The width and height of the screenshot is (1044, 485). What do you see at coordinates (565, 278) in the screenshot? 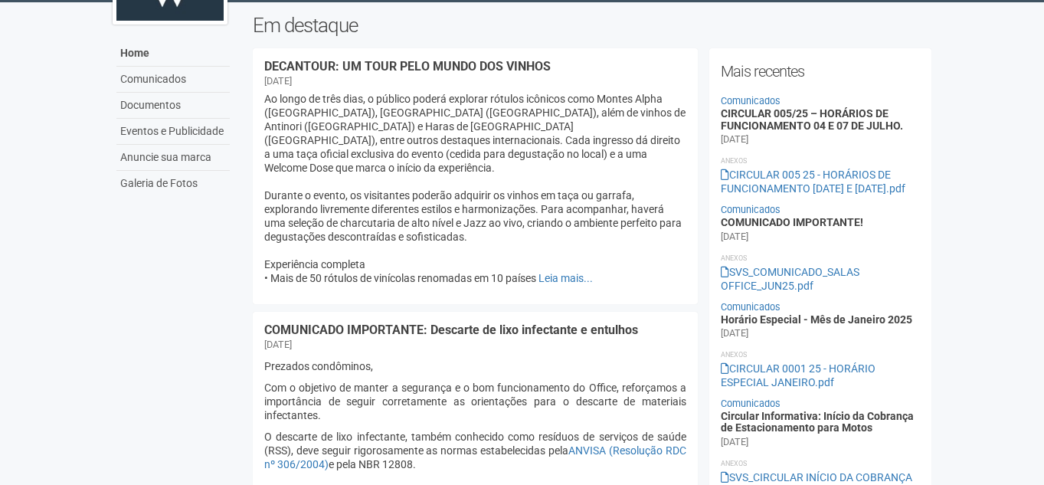
I see `a: Leia mais...` at bounding box center [565, 278].